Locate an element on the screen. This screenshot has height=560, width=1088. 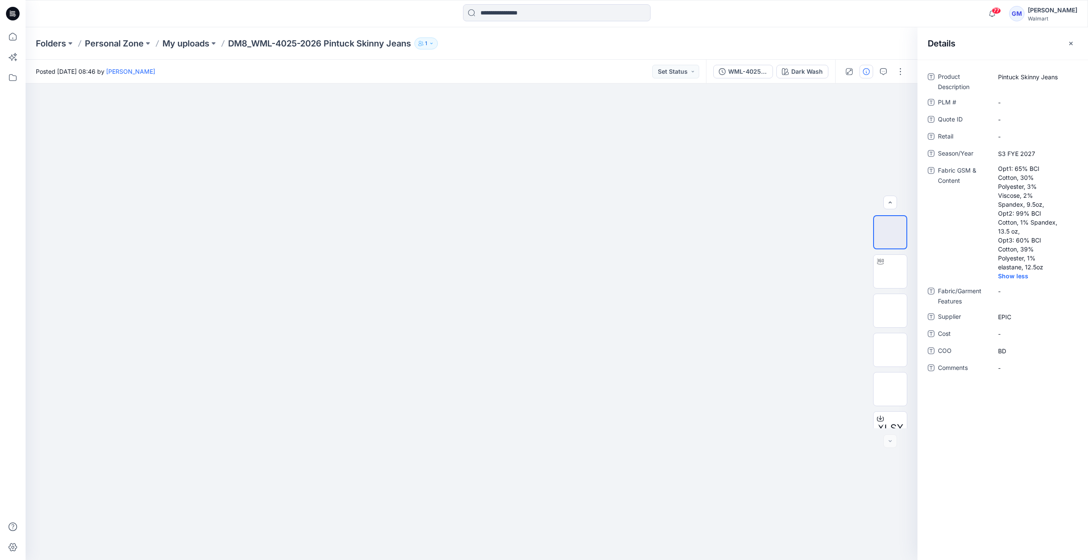
span: Season/Year is located at coordinates (963, 154).